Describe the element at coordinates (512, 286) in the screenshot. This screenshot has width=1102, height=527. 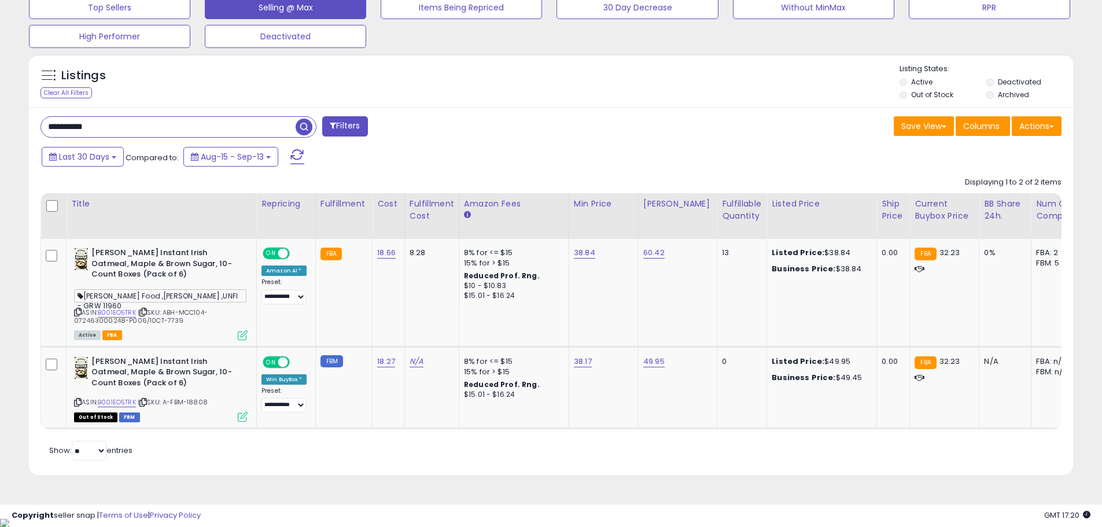
I see `div: $10 - $10.83` at that location.